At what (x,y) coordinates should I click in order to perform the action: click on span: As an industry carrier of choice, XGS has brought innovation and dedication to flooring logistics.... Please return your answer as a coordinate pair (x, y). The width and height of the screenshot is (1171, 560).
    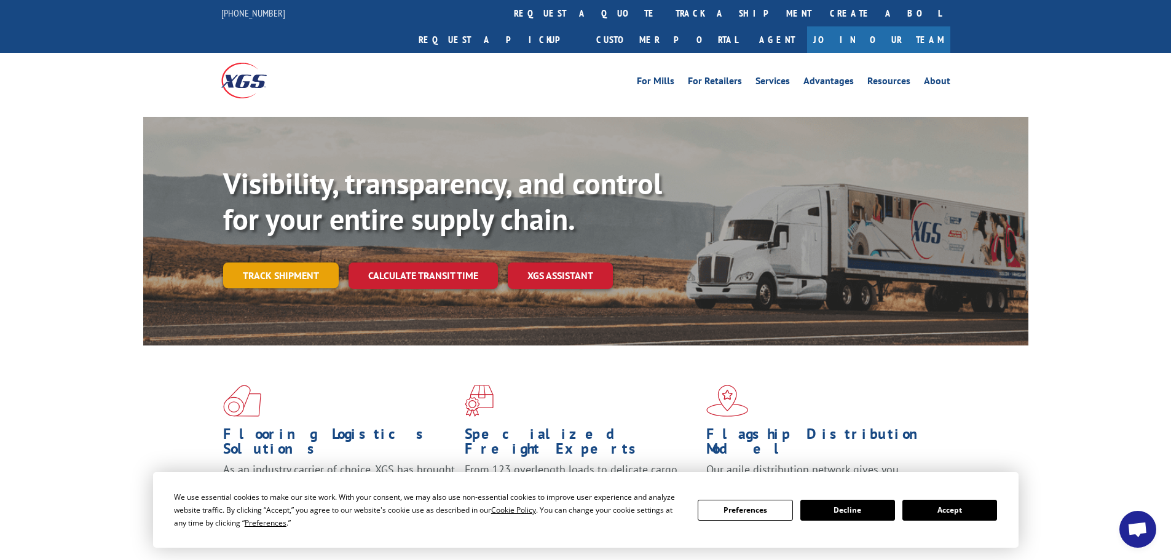
    Looking at the image, I should click on (339, 484).